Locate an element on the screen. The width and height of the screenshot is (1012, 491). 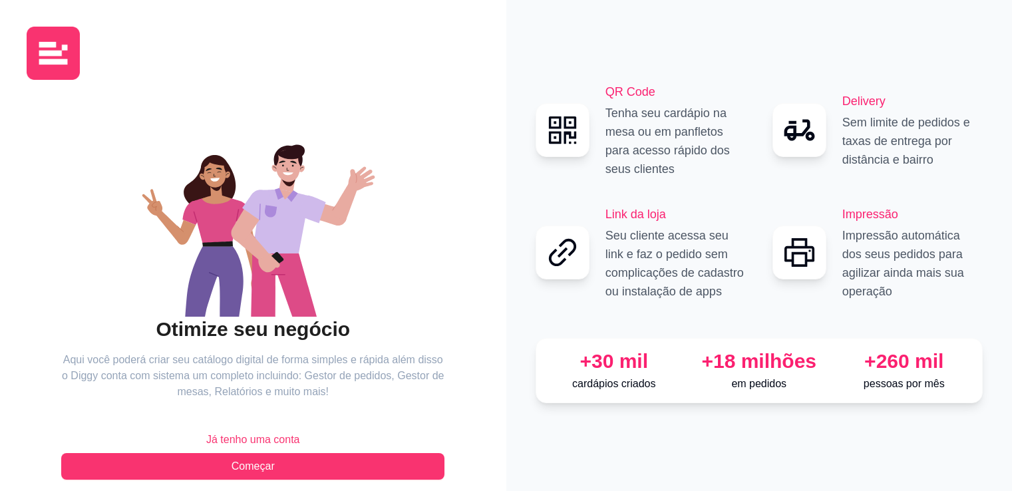
button: Começar is located at coordinates (253, 466).